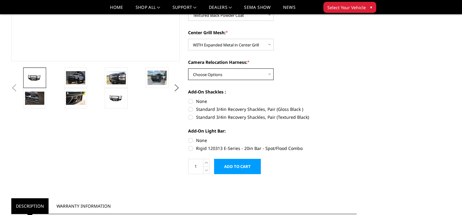  I want to click on label: Standard 3/4in Recovery Shackles, Pair (Textured Black), so click(272, 117).